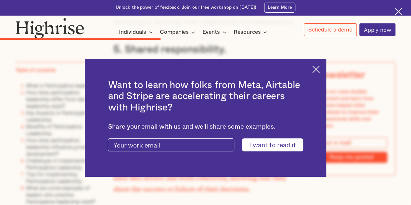  What do you see at coordinates (330, 30) in the screenshot?
I see `a: Schedule a demo` at bounding box center [330, 30].